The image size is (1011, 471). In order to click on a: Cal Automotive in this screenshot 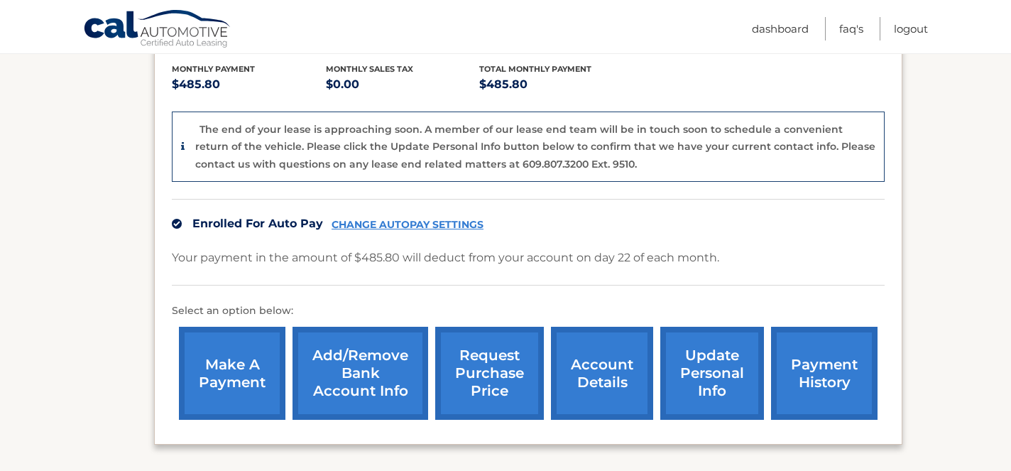, I will do `click(158, 30)`.